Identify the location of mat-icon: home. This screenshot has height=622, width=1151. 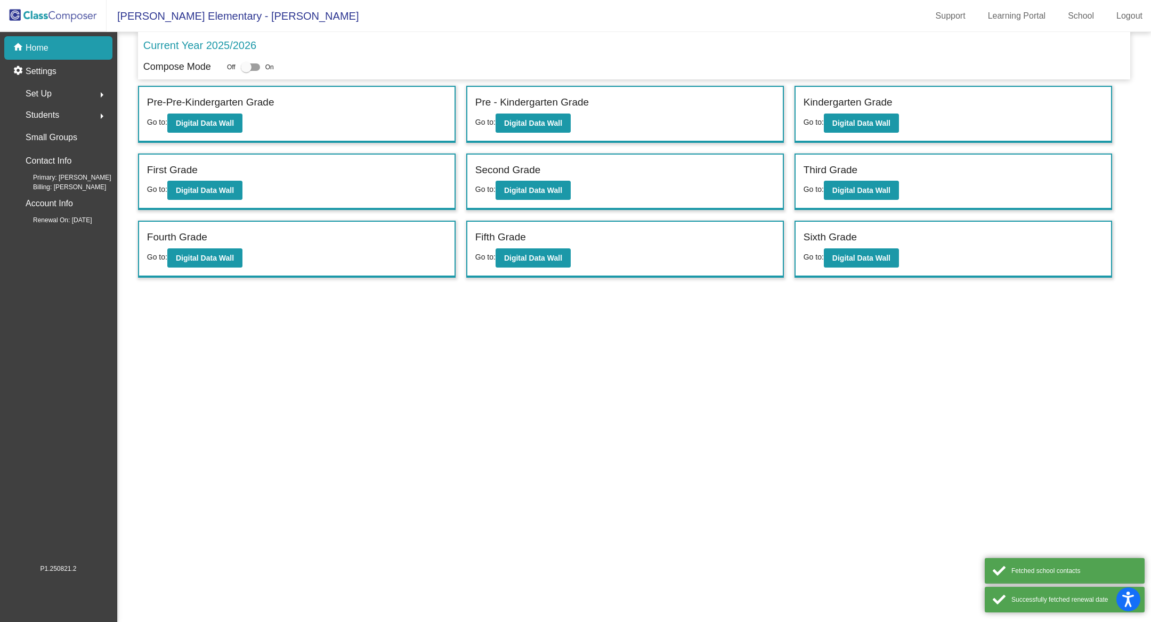
(19, 48).